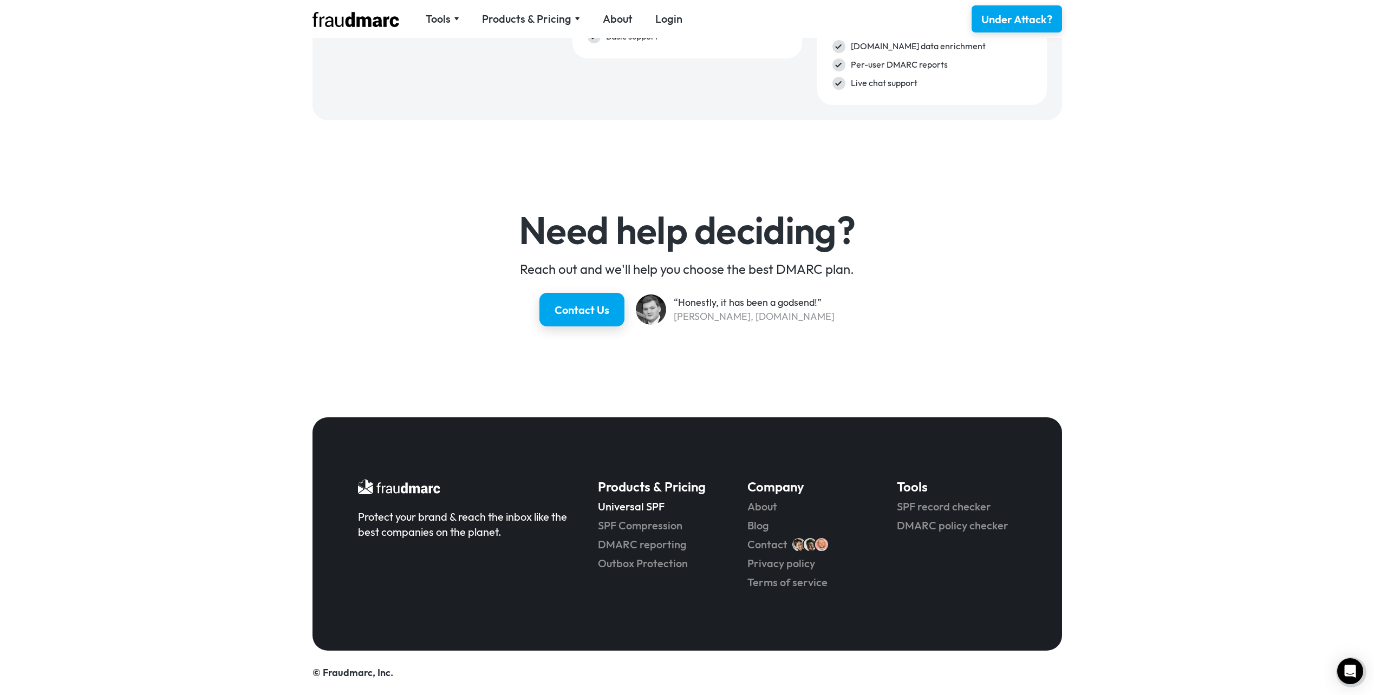 The width and height of the screenshot is (1374, 695). What do you see at coordinates (941, 83) in the screenshot?
I see `div: Live chat support` at bounding box center [941, 83].